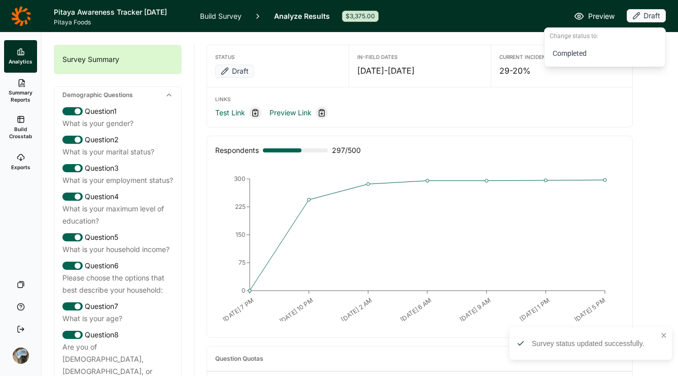 This screenshot has height=376, width=678. Describe the element at coordinates (21, 355) in the screenshot. I see `img: ocn8z7iqvmiiaveqkfqd.png` at that location.